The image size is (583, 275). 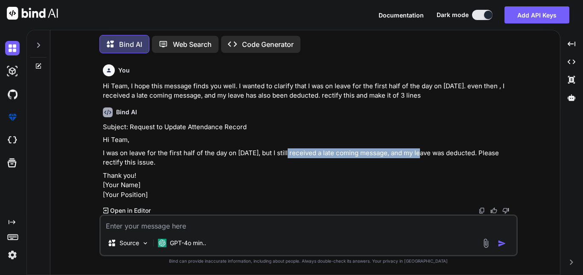 What do you see at coordinates (124, 70) in the screenshot?
I see `h6: You` at bounding box center [124, 70].